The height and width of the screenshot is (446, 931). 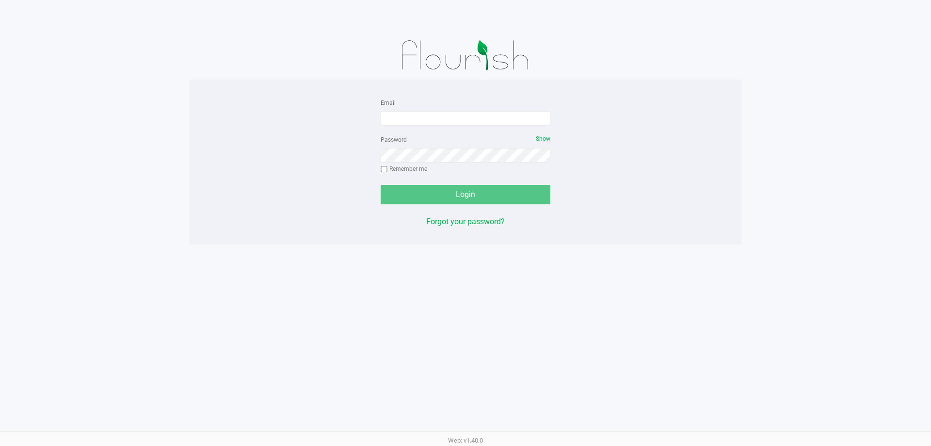 I want to click on label: Password, so click(x=394, y=140).